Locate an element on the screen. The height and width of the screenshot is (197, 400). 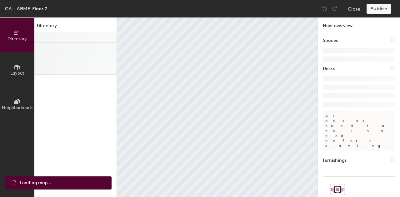
span: Neighborhoods is located at coordinates (17, 108).